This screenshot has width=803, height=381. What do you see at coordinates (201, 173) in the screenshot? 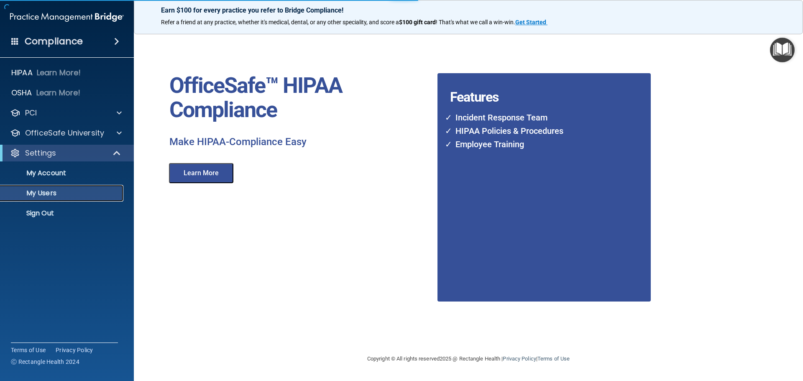
I see `button: Learn More` at bounding box center [201, 173].